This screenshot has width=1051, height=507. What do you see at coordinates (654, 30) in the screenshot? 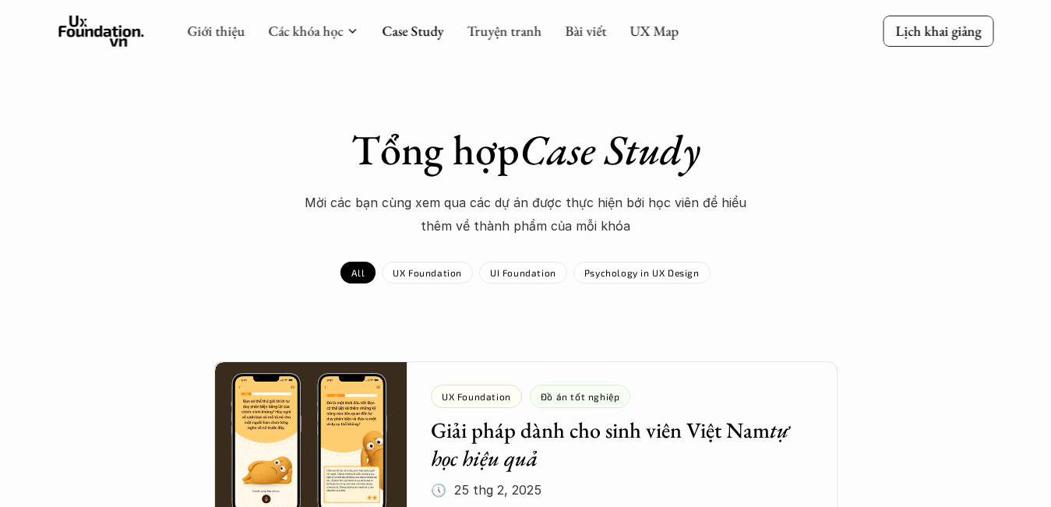
I see `a: UX Map` at bounding box center [654, 30].